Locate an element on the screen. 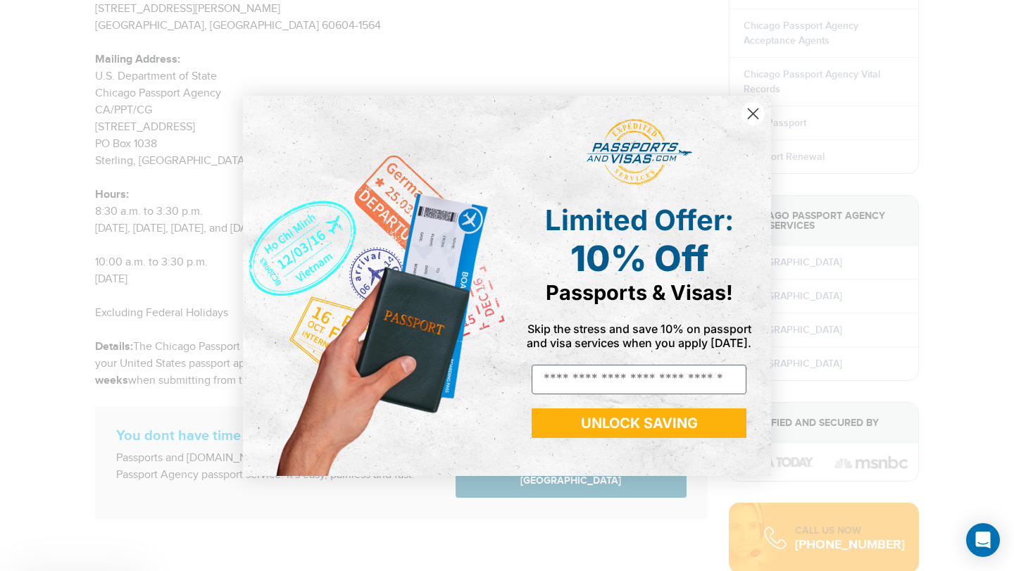 The image size is (1014, 571). img: passports and visas is located at coordinates (639, 152).